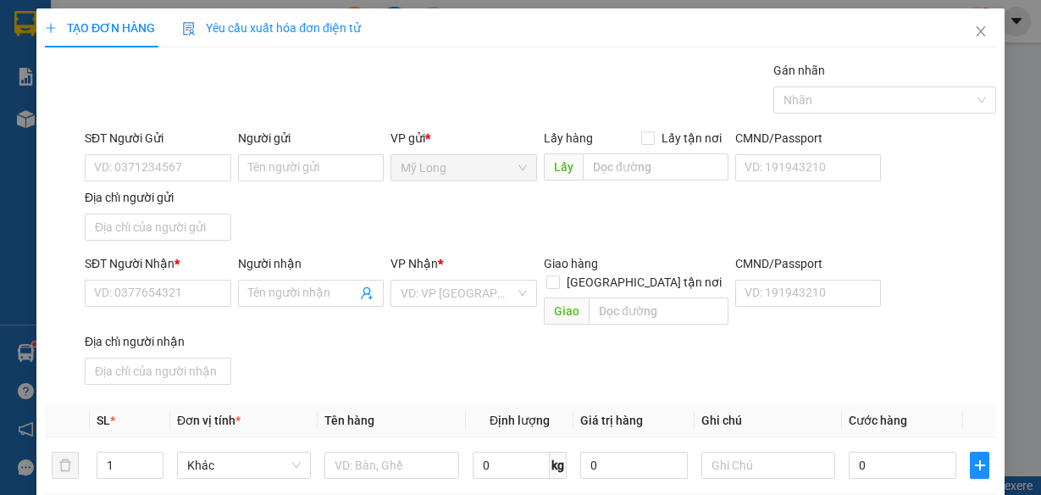 This screenshot has height=495, width=1041. I want to click on th: Ghi chú, so click(768, 420).